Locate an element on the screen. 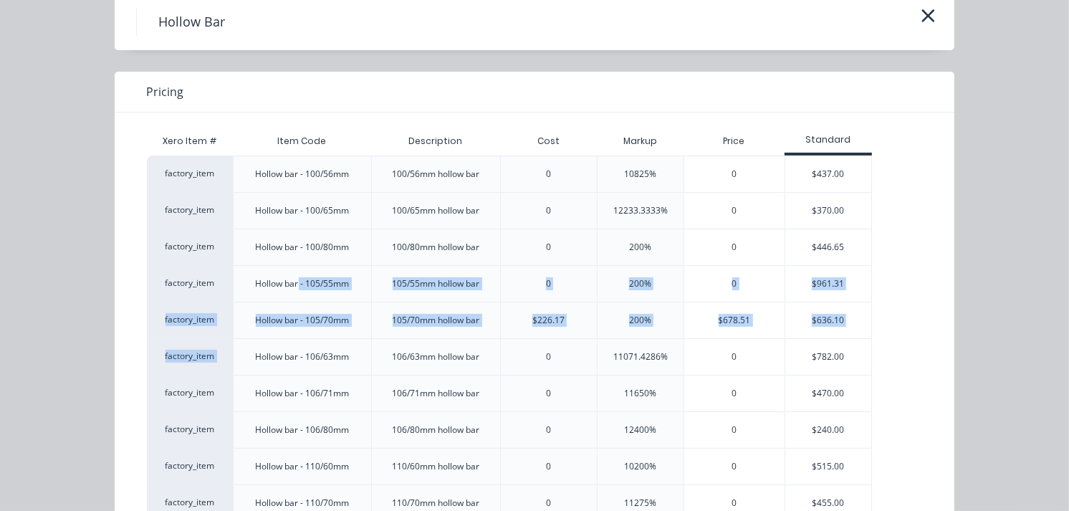  div: 100/80mm hollow bar is located at coordinates (436, 247).